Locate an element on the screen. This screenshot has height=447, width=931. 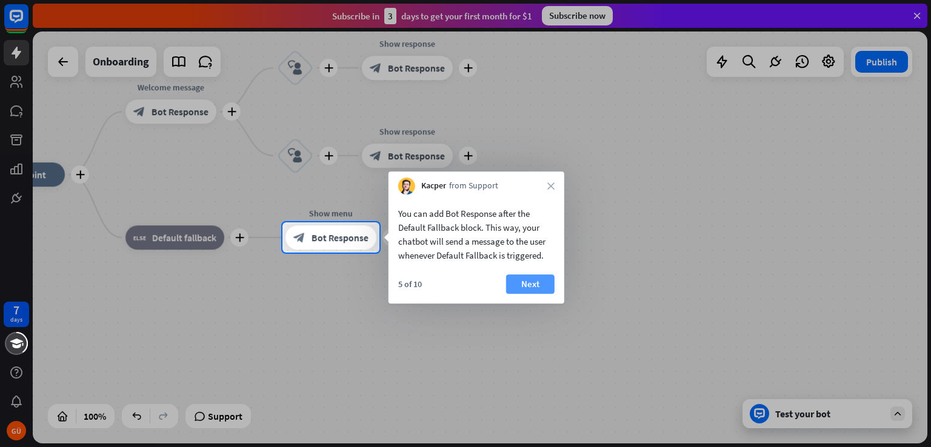
span: from Support is located at coordinates (473, 186).